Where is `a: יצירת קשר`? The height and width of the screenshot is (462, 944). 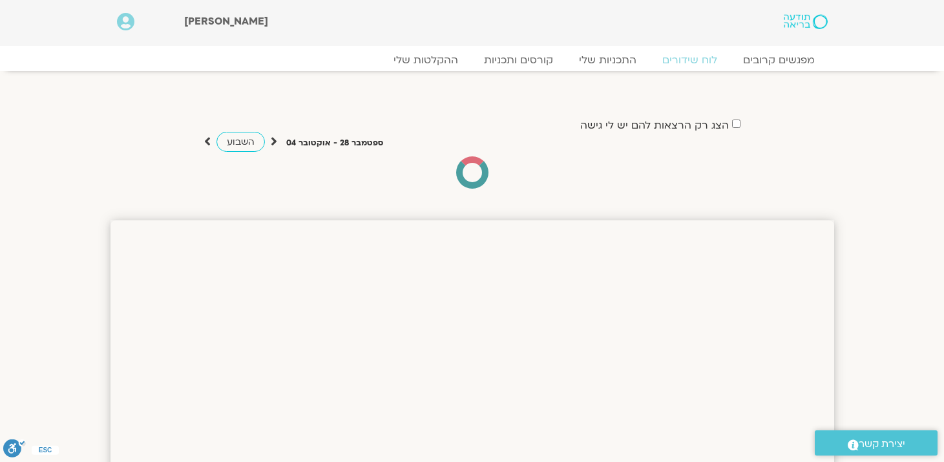
a: יצירת קשר is located at coordinates (876, 443).